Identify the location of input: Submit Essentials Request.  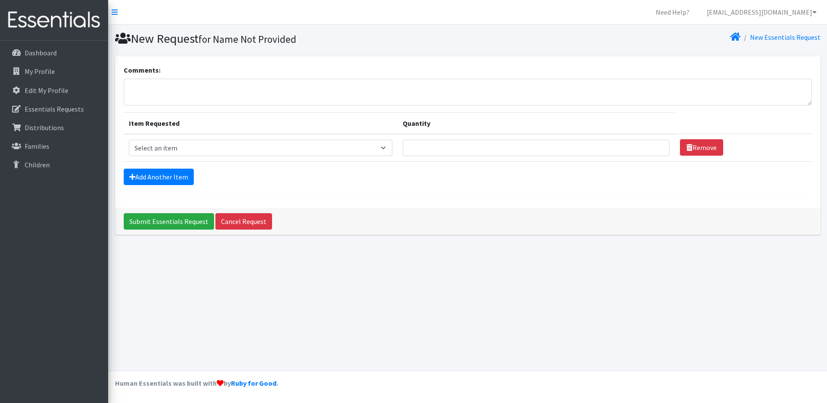
(169, 221).